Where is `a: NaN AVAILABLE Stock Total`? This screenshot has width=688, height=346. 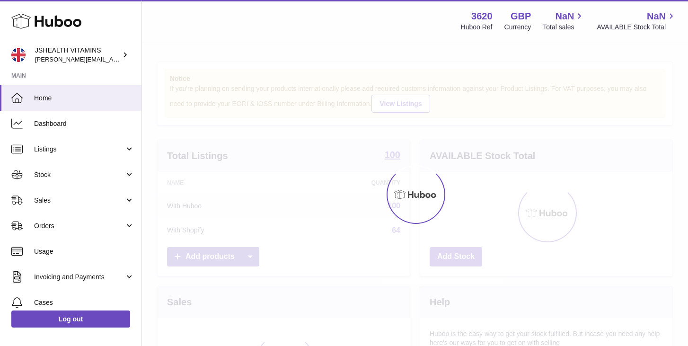
a: NaN AVAILABLE Stock Total is located at coordinates (637, 21).